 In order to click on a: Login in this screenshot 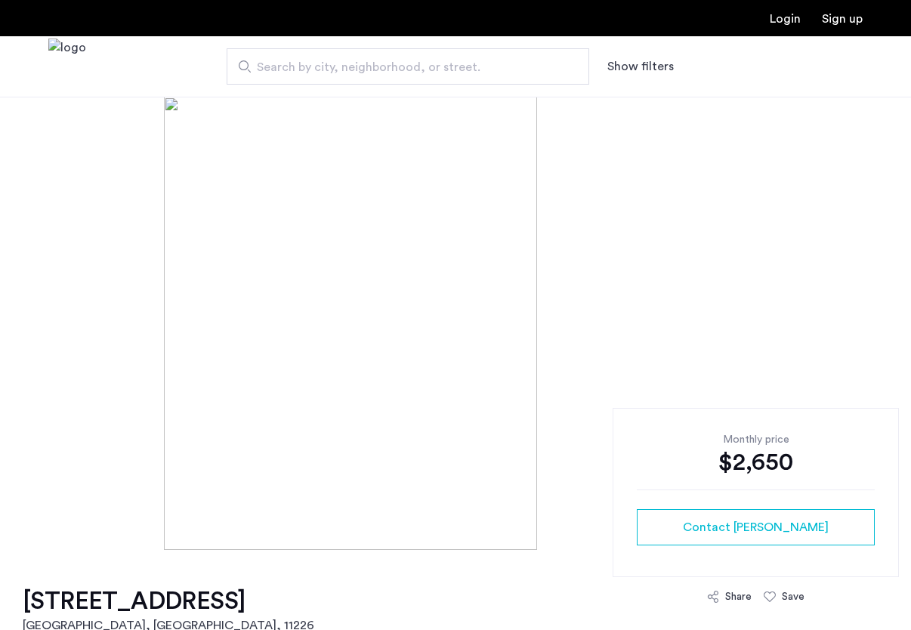, I will do `click(785, 19)`.